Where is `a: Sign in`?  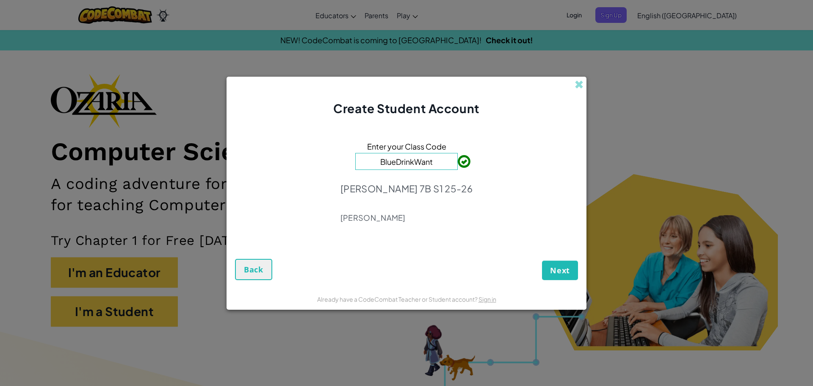
a: Sign in is located at coordinates (488, 299).